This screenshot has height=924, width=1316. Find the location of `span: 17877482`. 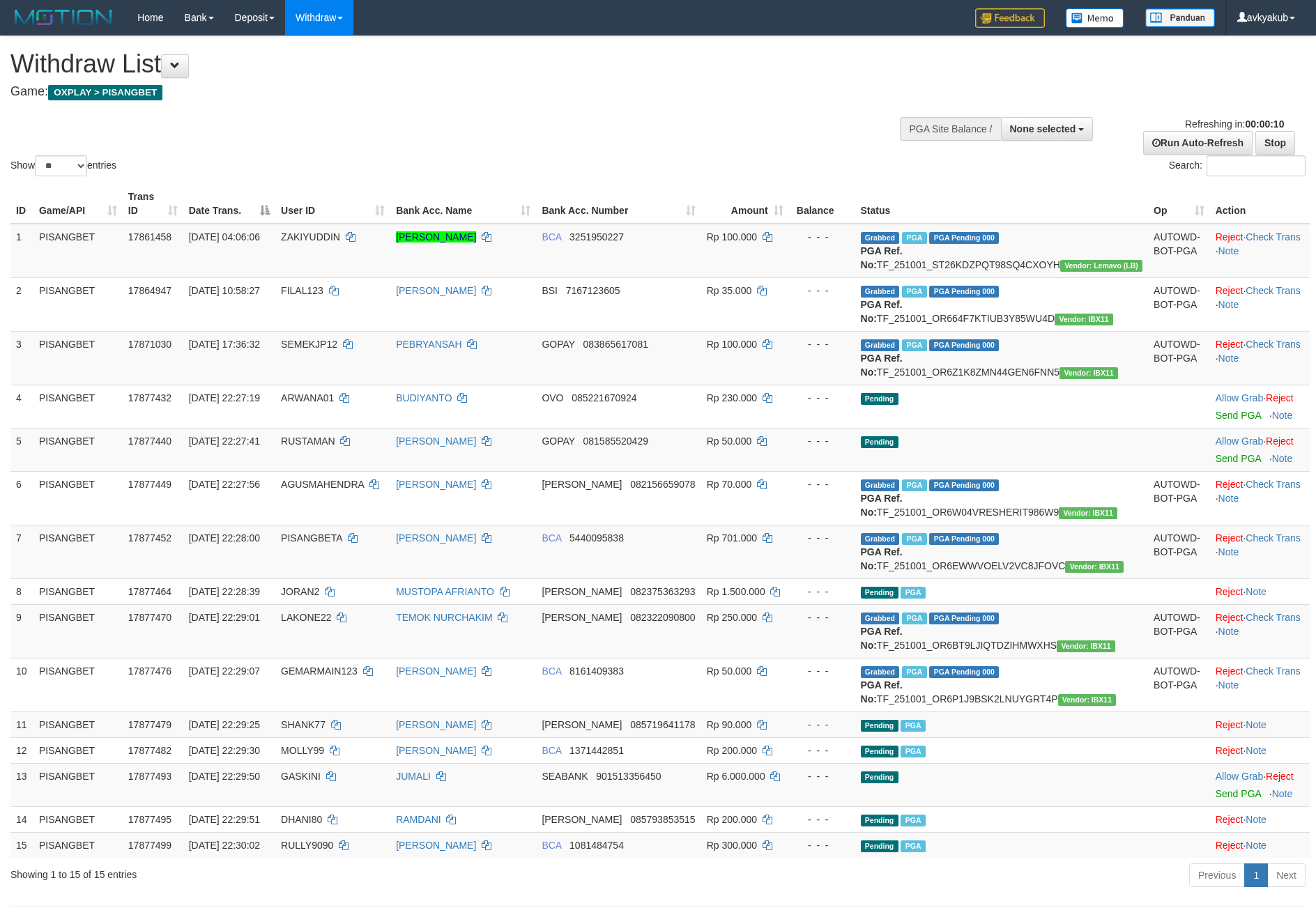

span: 17877482 is located at coordinates (150, 750).